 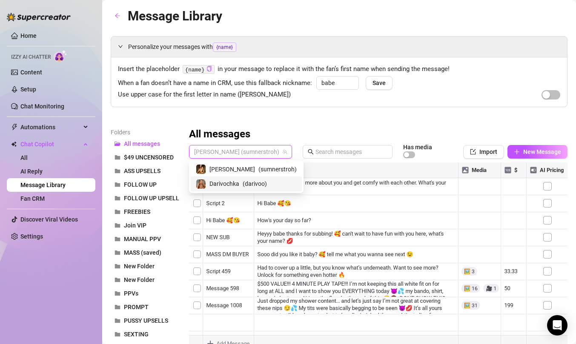 What do you see at coordinates (145, 144) in the screenshot?
I see `button: All messages` at bounding box center [145, 144].